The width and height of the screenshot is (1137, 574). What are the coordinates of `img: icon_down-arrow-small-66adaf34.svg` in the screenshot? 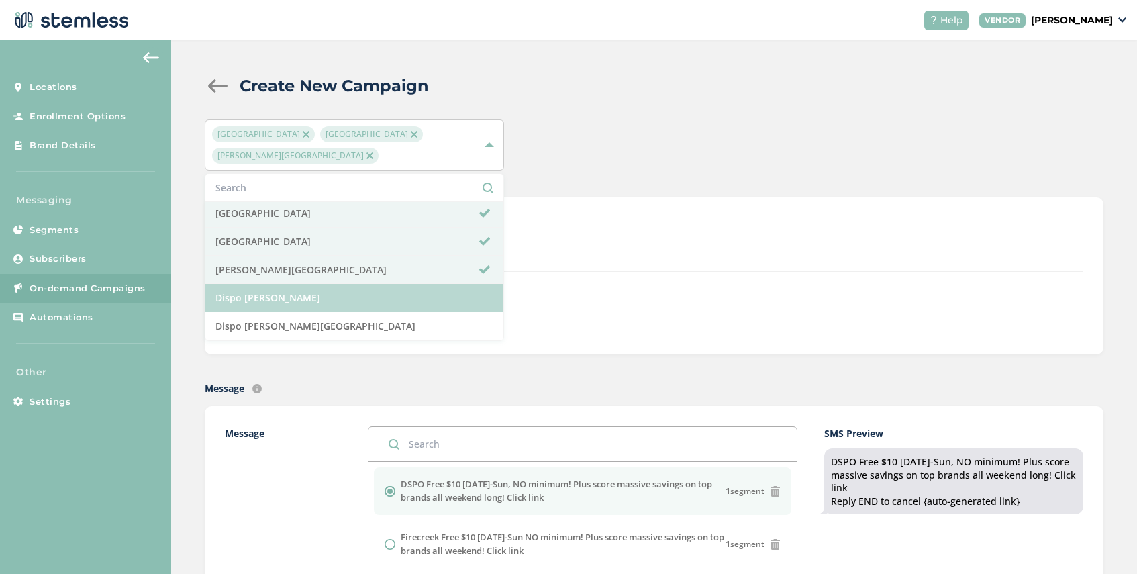 It's located at (1122, 20).